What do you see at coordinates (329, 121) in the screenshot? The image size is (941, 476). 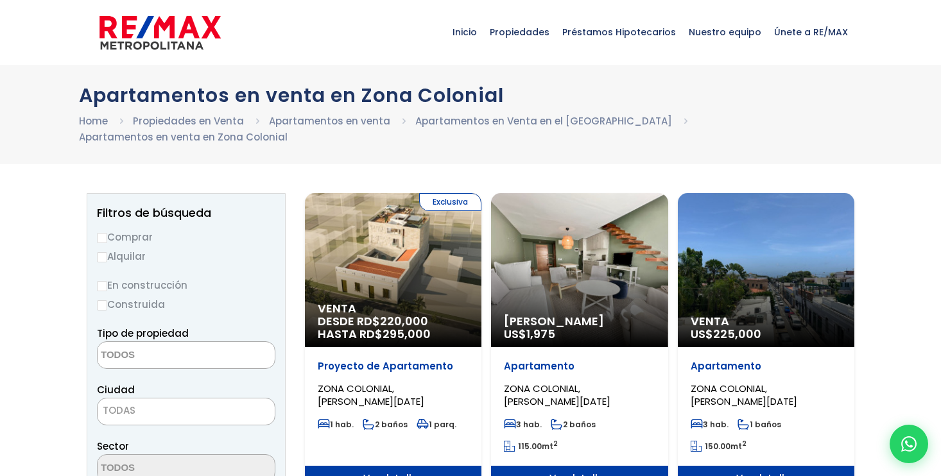 I see `a: Apartamentos en venta` at bounding box center [329, 121].